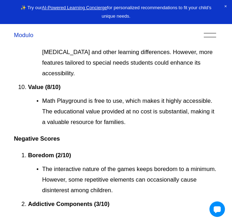 The image size is (232, 224). What do you see at coordinates (69, 204) in the screenshot?
I see `strong: Addictive Components (3/10)` at bounding box center [69, 204].